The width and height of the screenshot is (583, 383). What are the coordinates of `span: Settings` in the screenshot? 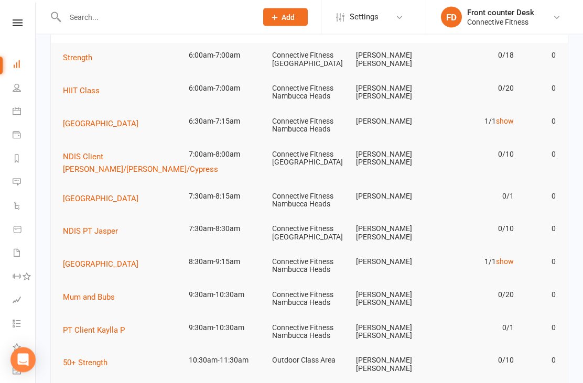 It's located at (364, 17).